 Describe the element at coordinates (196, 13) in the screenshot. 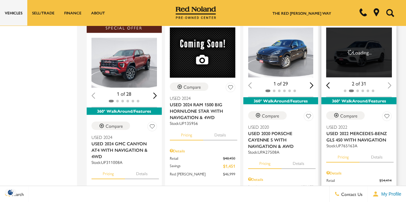

I see `img: Red Noland Pre-Owned` at that location.